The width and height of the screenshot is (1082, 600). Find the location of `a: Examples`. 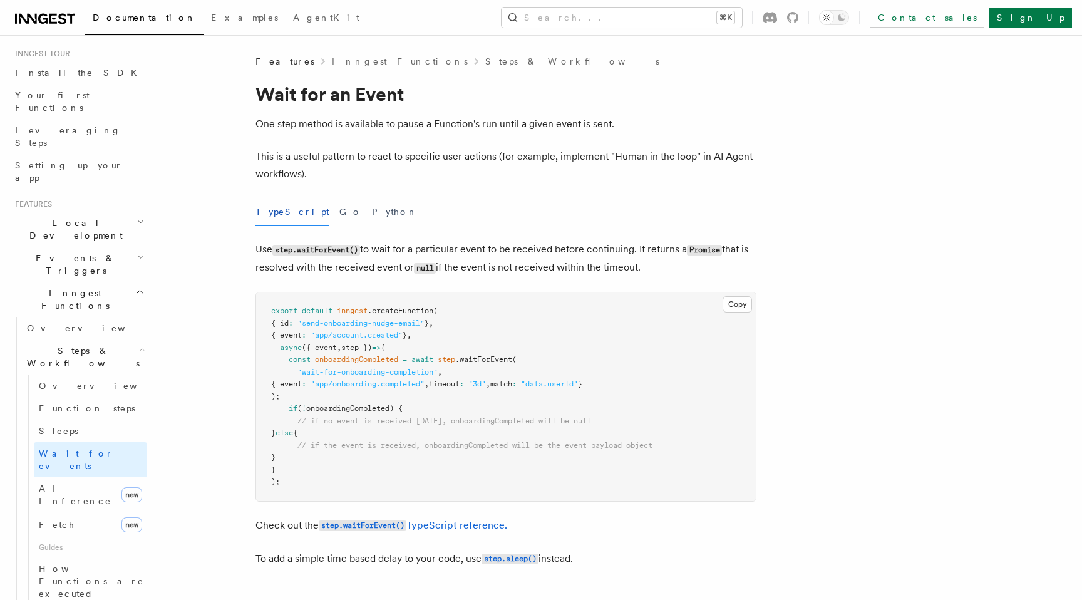

a: Examples is located at coordinates (244, 19).